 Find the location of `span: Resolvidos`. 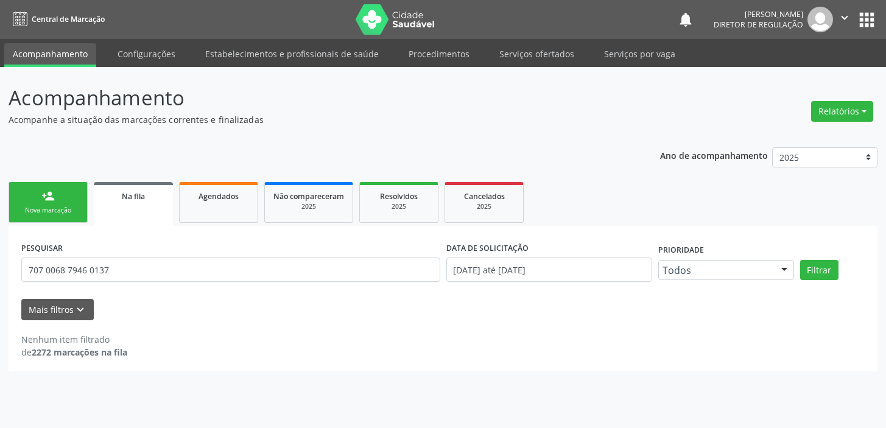

span: Resolvidos is located at coordinates (399, 196).